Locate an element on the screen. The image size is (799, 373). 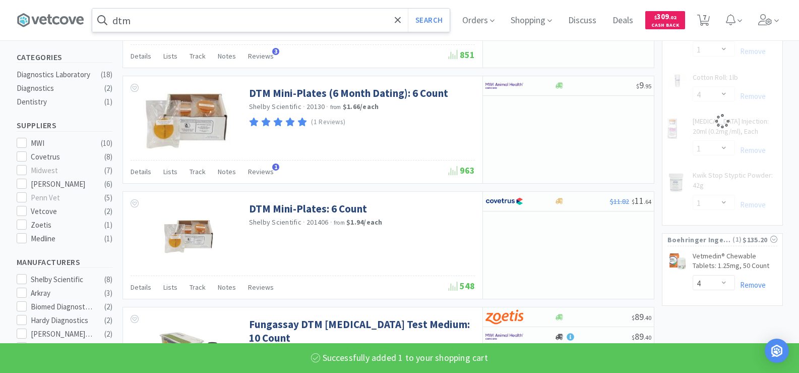
button: Search is located at coordinates (429, 20).